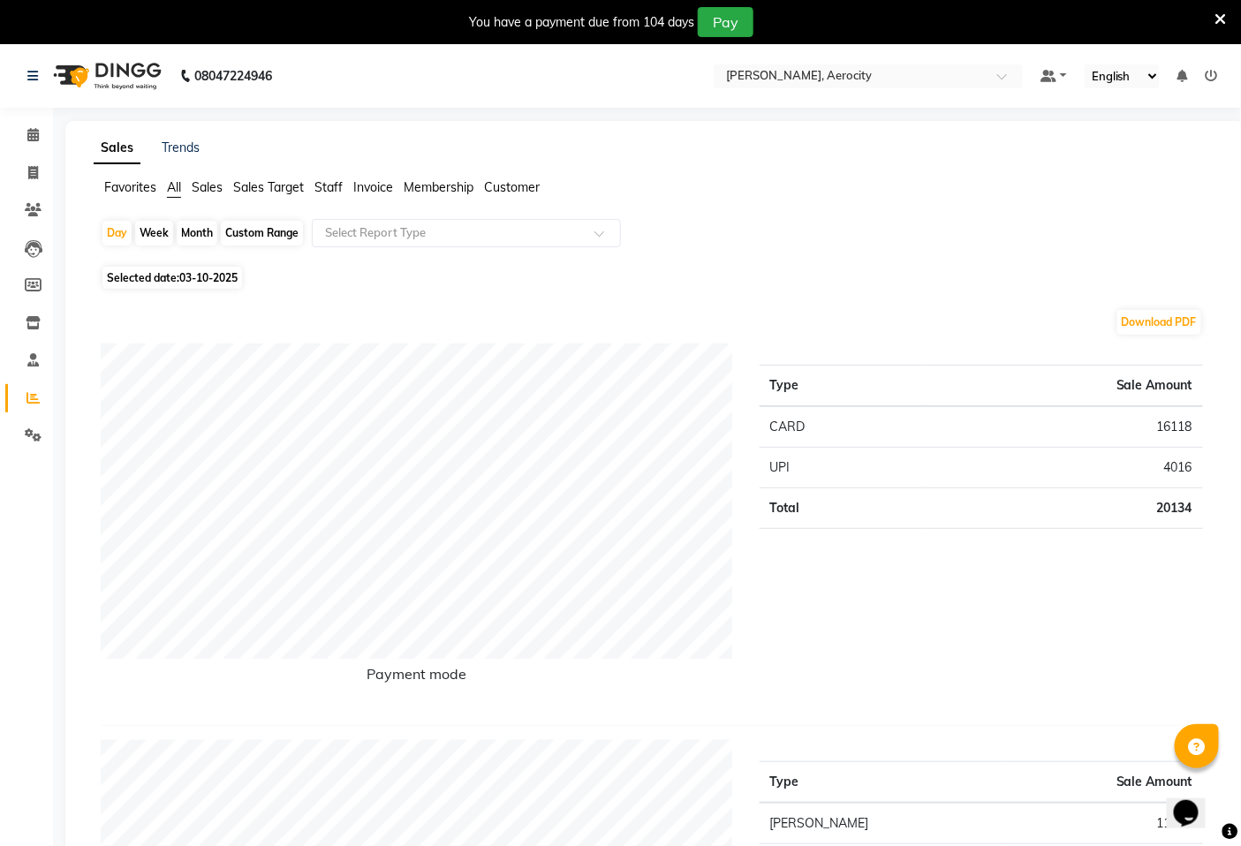 The image size is (1241, 846). I want to click on span: 03-10-2025, so click(208, 277).